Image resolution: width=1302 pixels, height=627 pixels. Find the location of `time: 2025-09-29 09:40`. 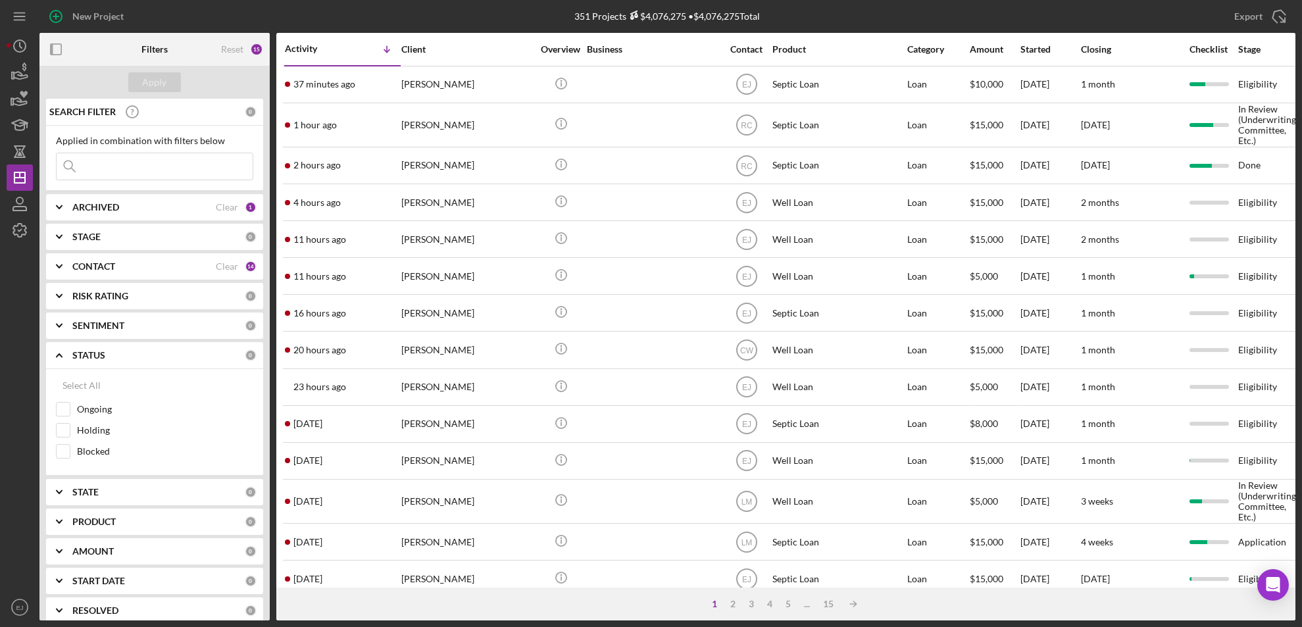

time: 2025-09-29 09:40 is located at coordinates (317, 203).